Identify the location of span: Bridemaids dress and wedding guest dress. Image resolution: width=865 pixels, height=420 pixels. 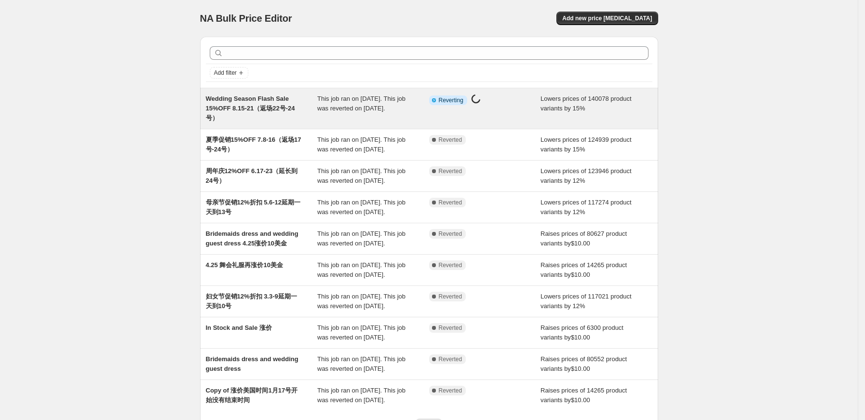
(252, 364).